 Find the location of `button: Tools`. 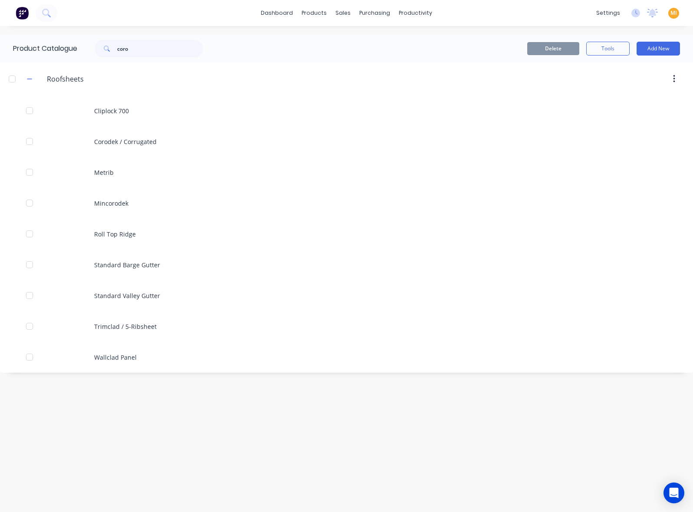

button: Tools is located at coordinates (608, 49).